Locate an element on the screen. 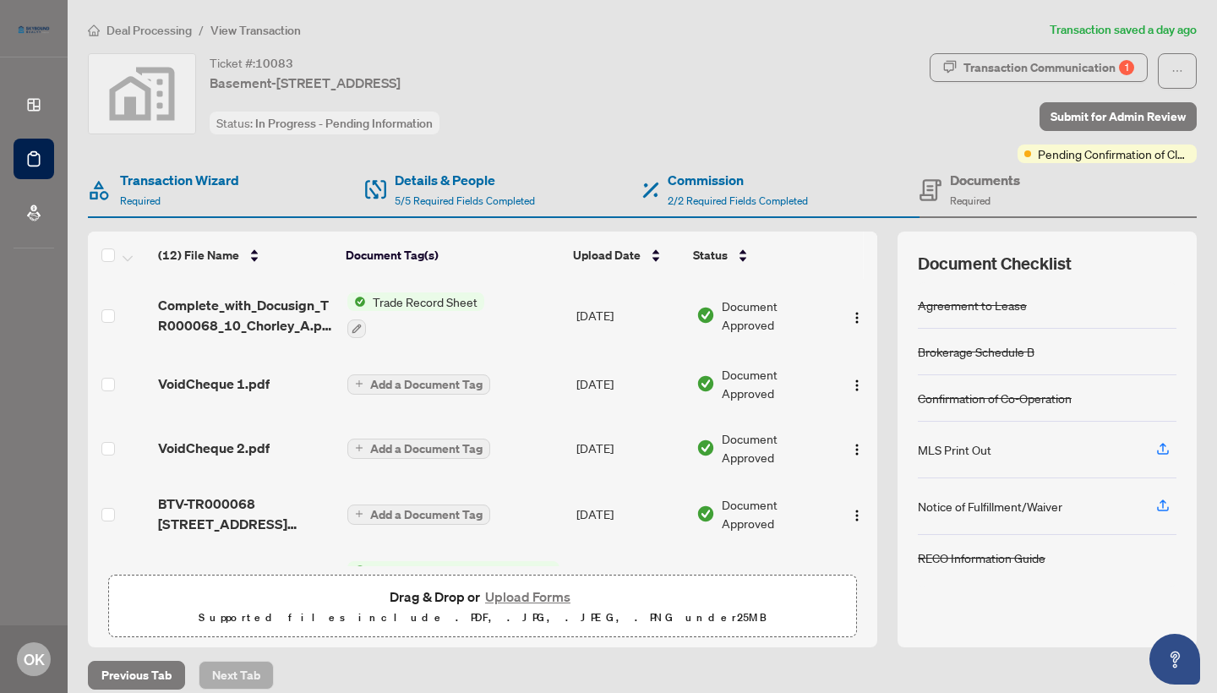  div: RECO Information Guide is located at coordinates (981, 558).